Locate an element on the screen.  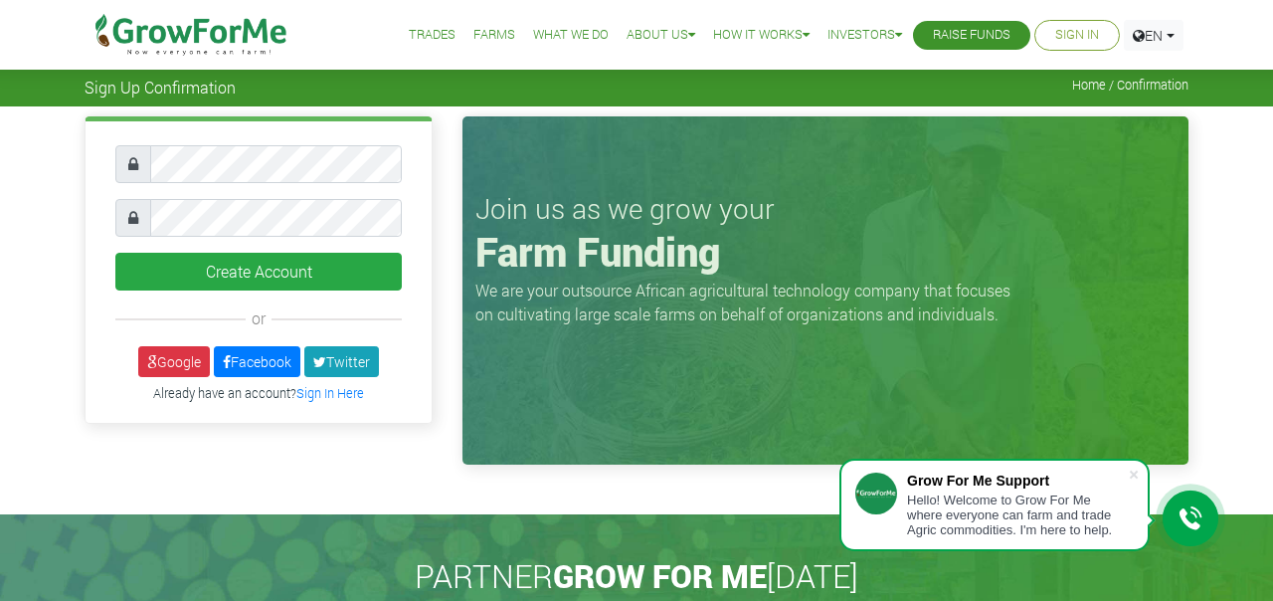
button: Create Account is located at coordinates (259, 272).